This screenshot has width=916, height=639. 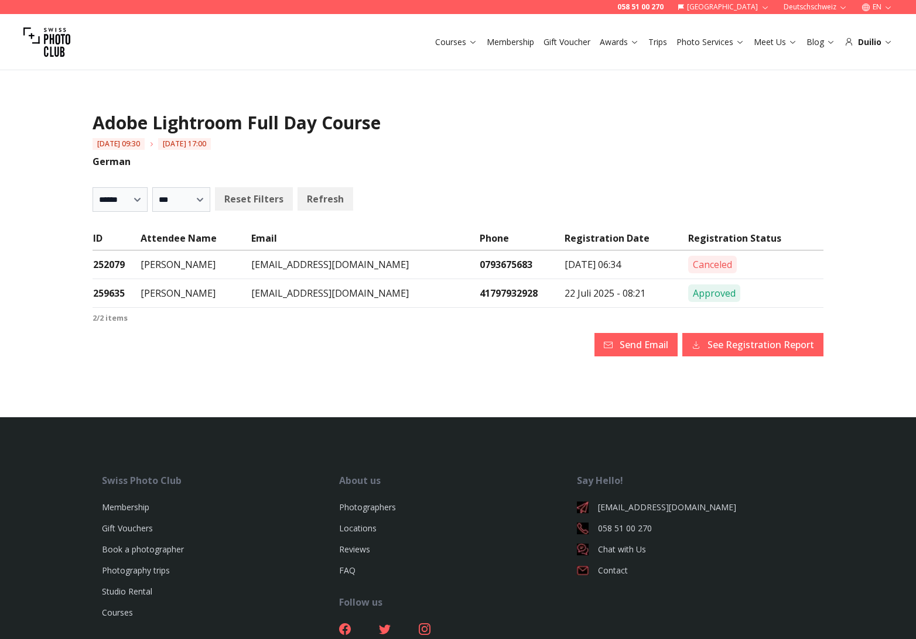 What do you see at coordinates (354, 549) in the screenshot?
I see `a: Reviews` at bounding box center [354, 549].